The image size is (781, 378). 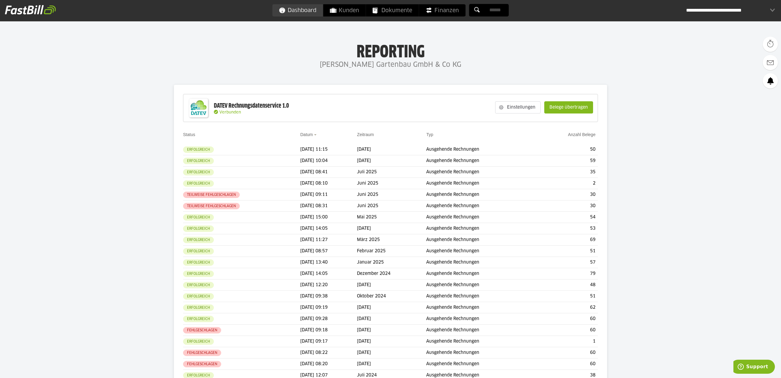 I want to click on td: 2, so click(x=567, y=183).